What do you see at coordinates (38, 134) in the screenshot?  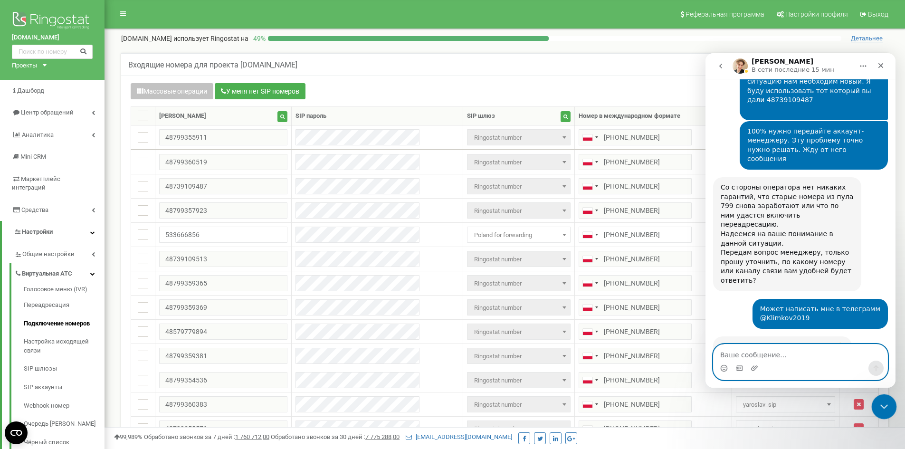 I see `span: Аналитика` at bounding box center [38, 134].